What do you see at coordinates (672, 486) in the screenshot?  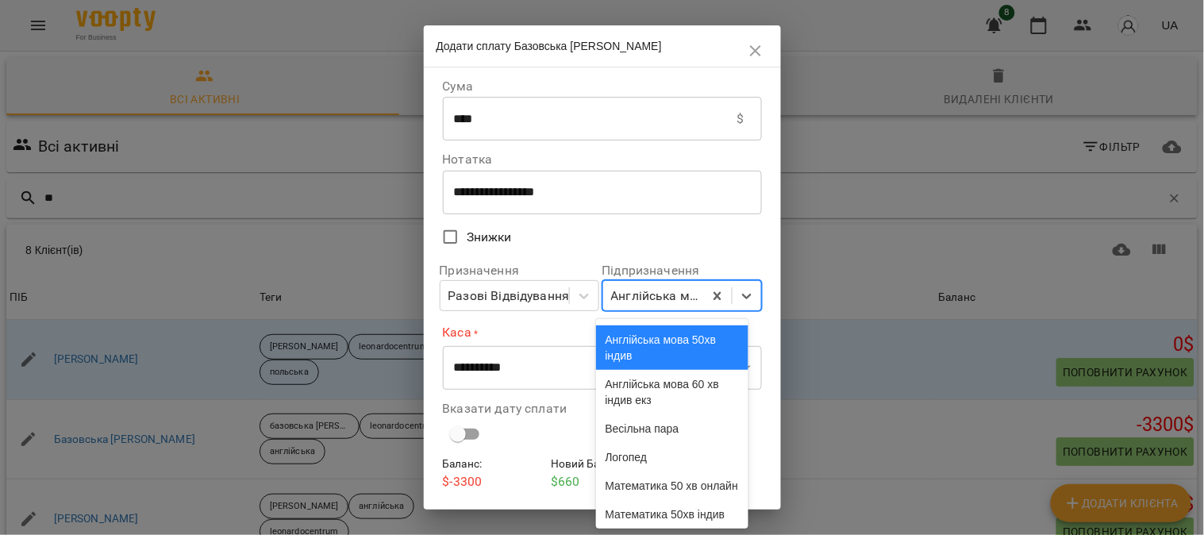 I see `div: Математика 50 хв онлайн` at bounding box center [672, 486].